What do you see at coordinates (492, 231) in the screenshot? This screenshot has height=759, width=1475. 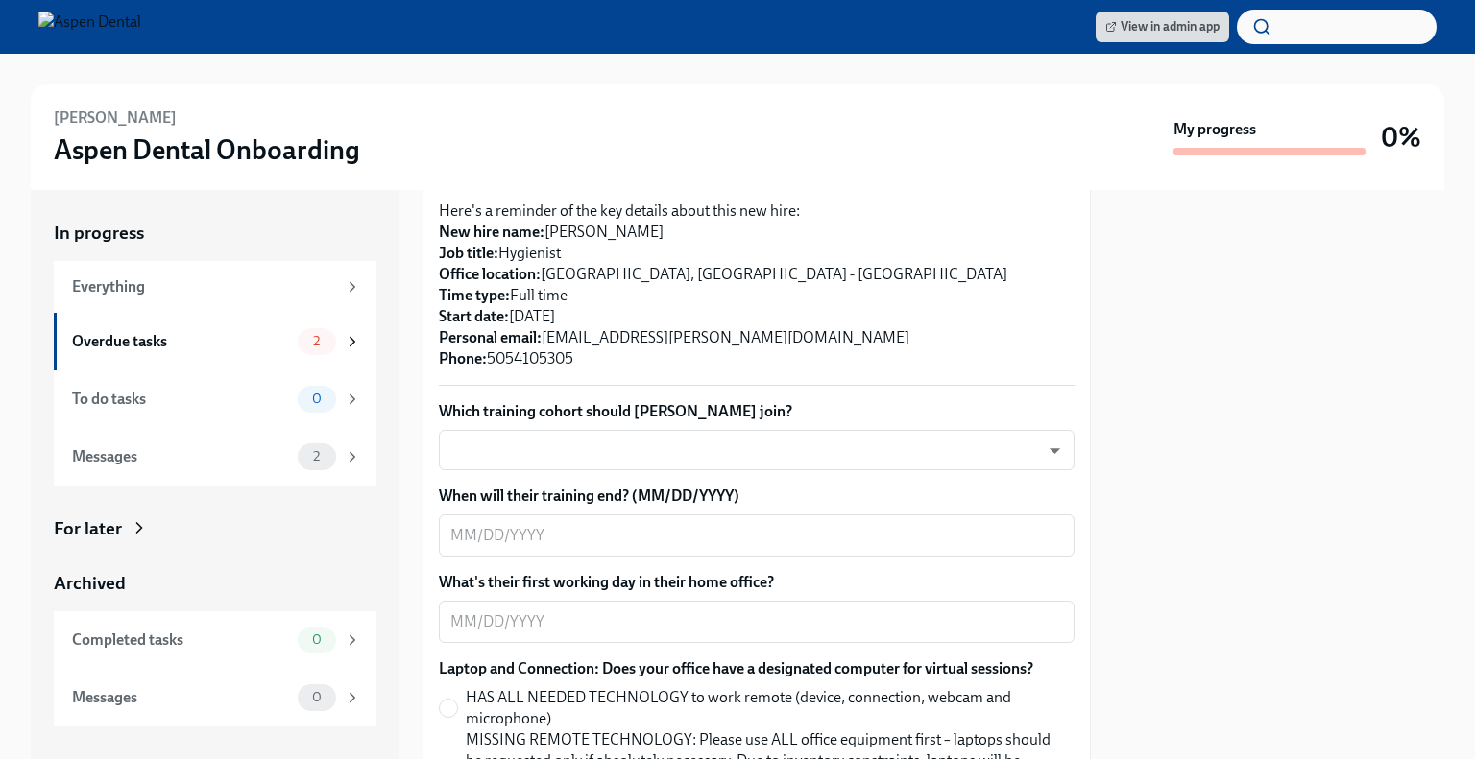 I see `strong: New hire name:` at bounding box center [492, 231].